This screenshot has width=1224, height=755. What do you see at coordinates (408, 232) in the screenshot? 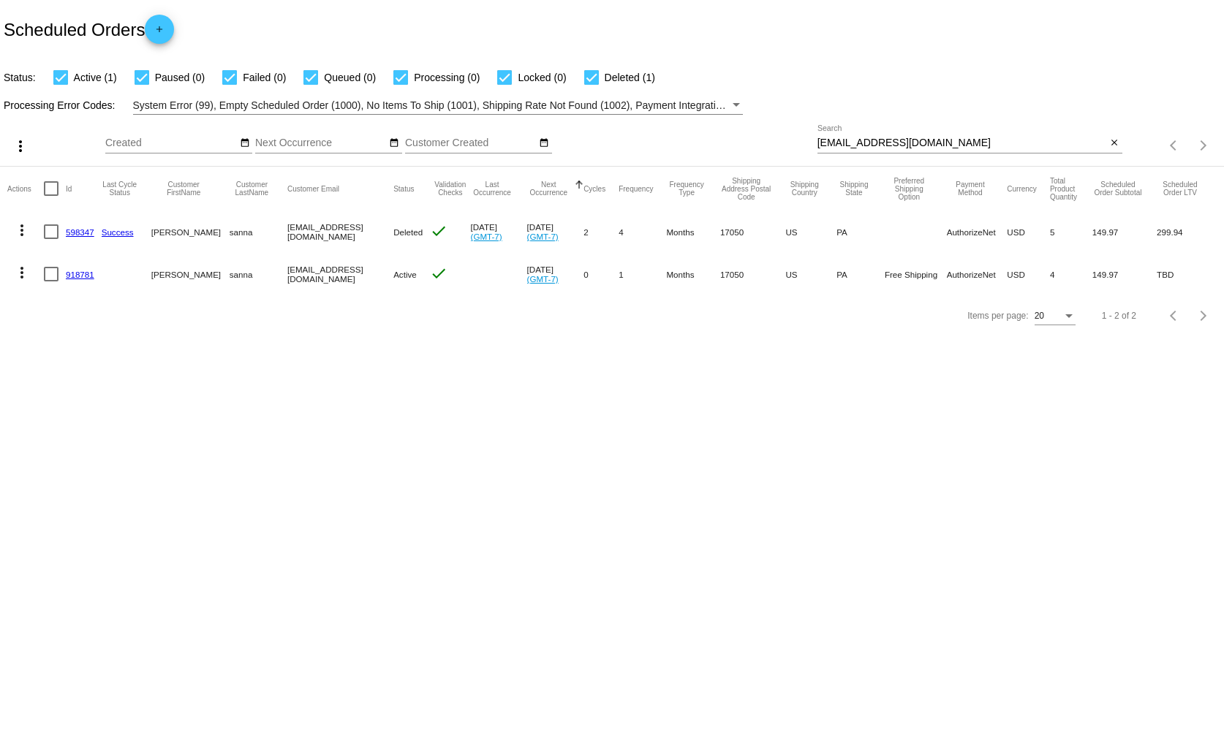
I see `span: Deleted` at bounding box center [408, 232].